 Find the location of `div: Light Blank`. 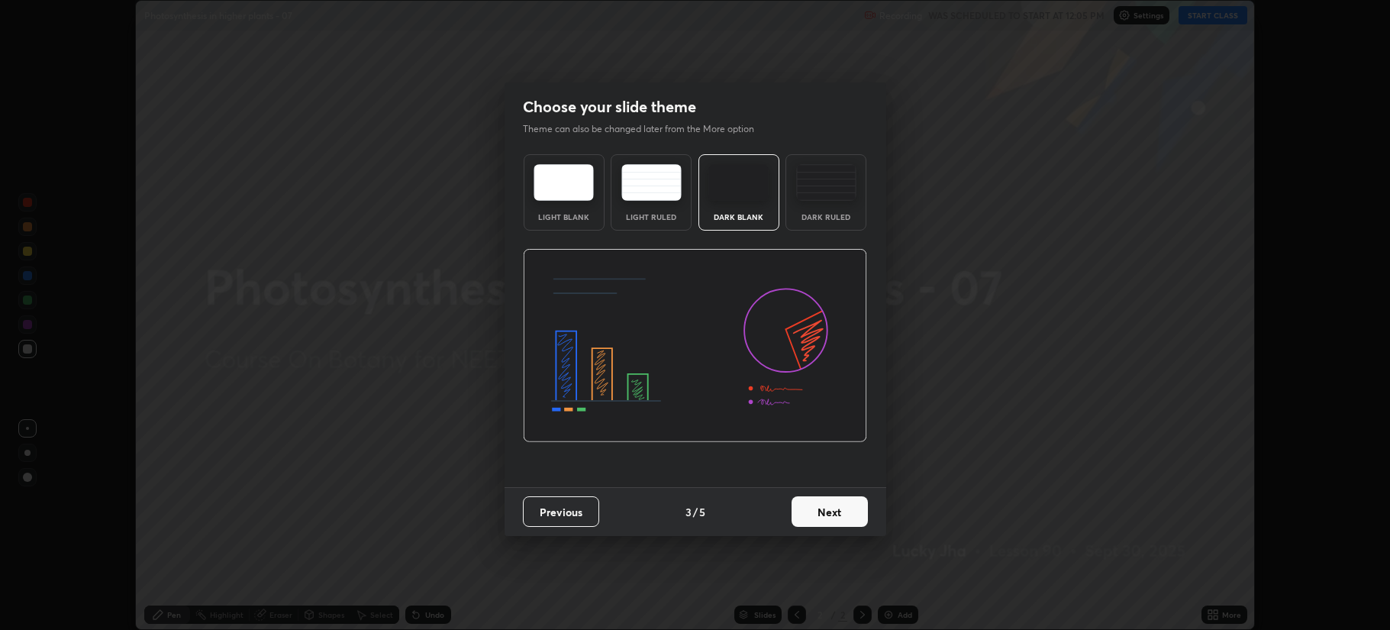

div: Light Blank is located at coordinates (564, 217).